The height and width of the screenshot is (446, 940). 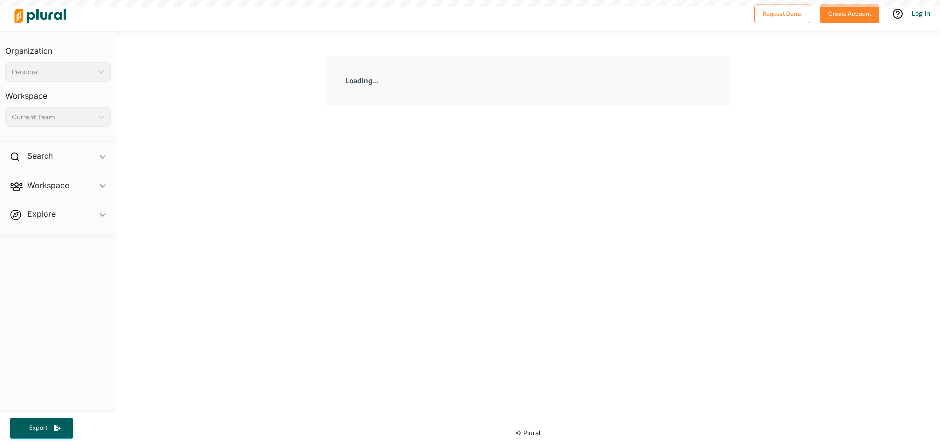 I want to click on span: Export, so click(x=38, y=428).